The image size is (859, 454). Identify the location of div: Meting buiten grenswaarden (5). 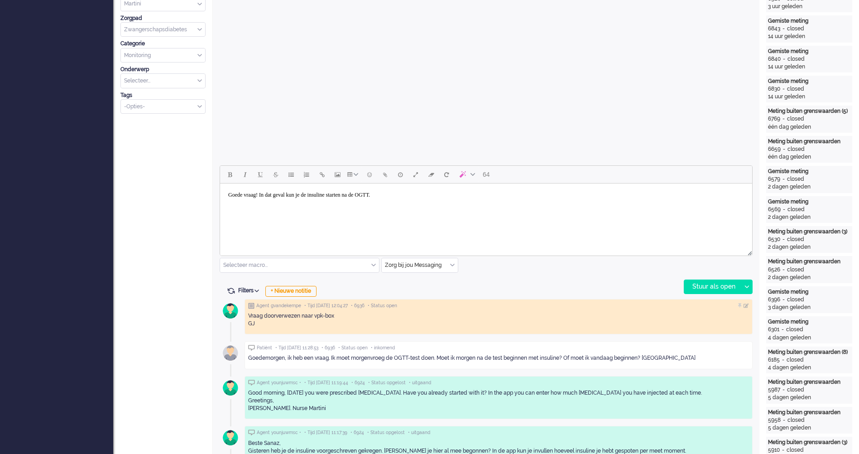
(809, 111).